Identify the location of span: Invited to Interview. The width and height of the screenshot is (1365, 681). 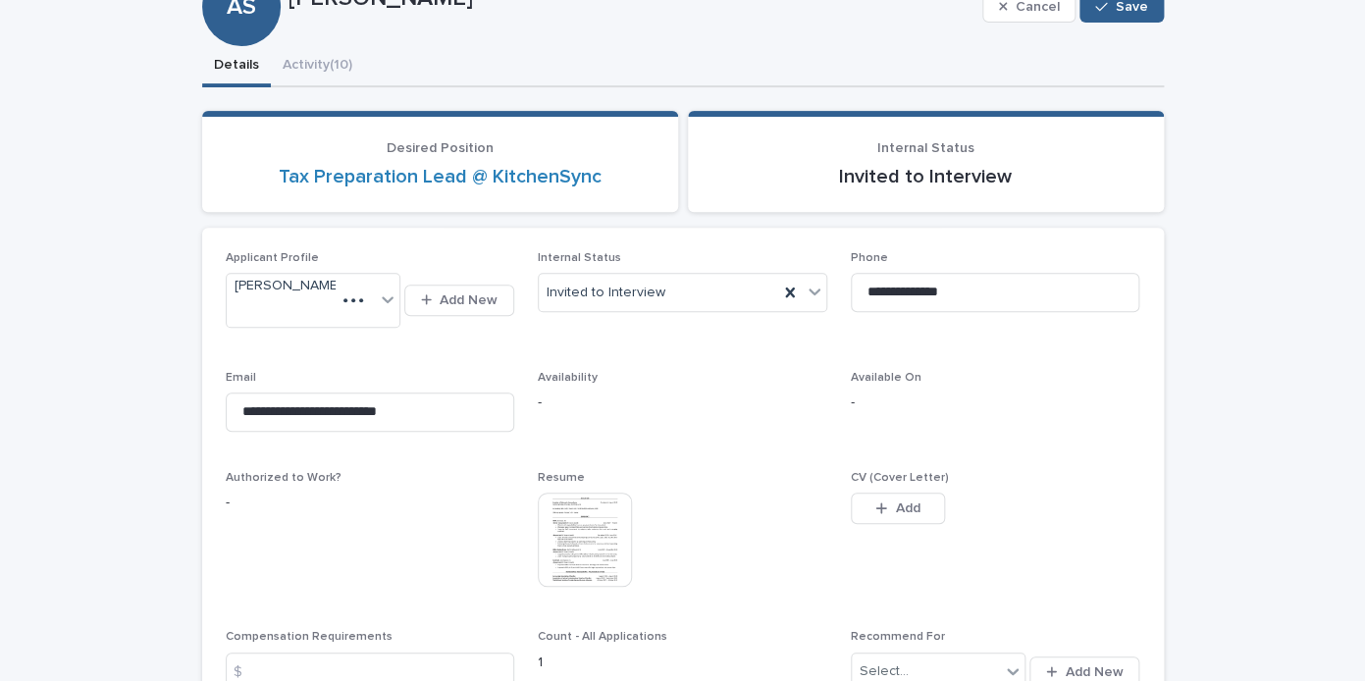
(606, 292).